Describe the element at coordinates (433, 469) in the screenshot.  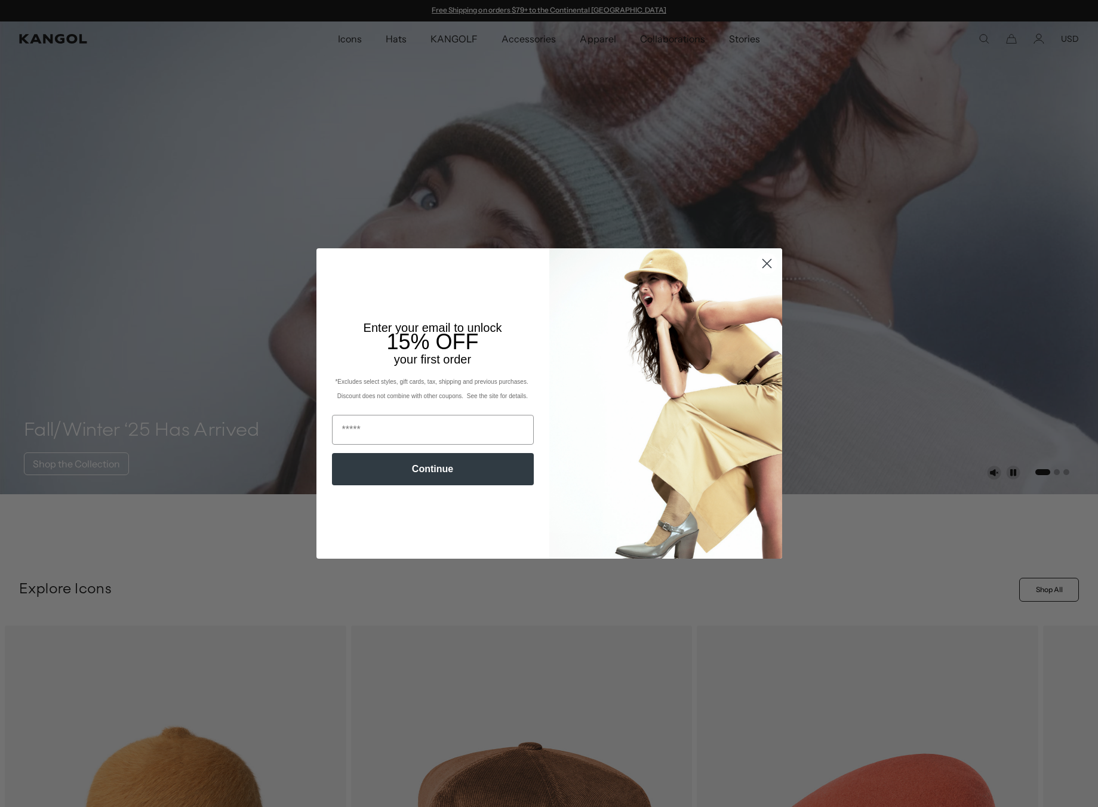
I see `button: Continue` at that location.